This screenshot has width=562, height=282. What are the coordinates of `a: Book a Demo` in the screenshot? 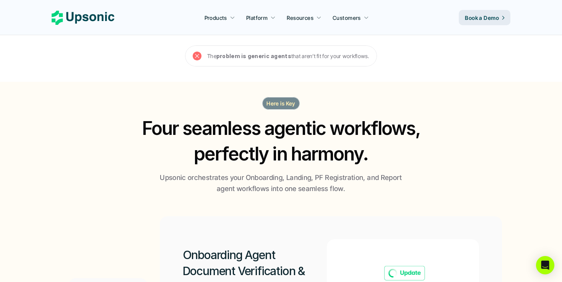 It's located at (484, 18).